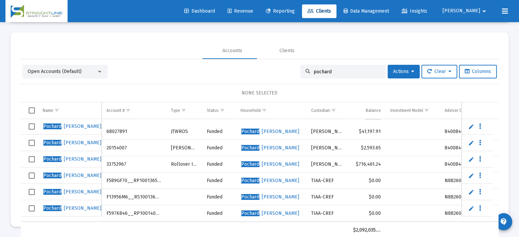 This screenshot has height=237, width=519. What do you see at coordinates (484, 11) in the screenshot?
I see `mat-icon: arrow_drop_down` at bounding box center [484, 11].